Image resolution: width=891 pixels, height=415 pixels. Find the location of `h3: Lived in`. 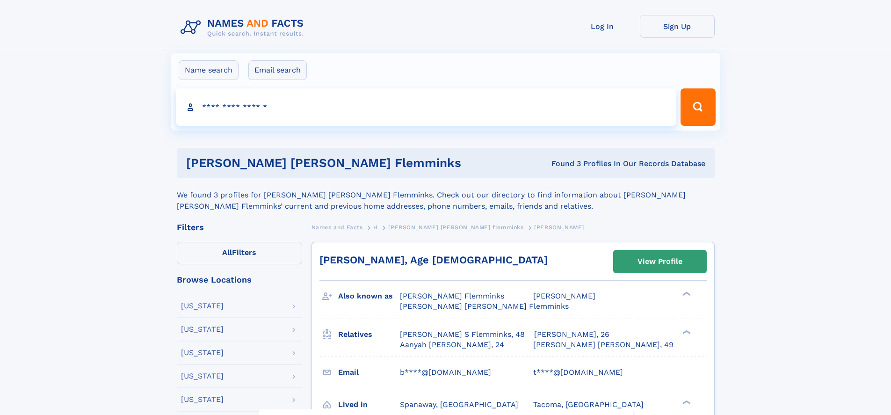

h3: Lived in is located at coordinates (369, 405).